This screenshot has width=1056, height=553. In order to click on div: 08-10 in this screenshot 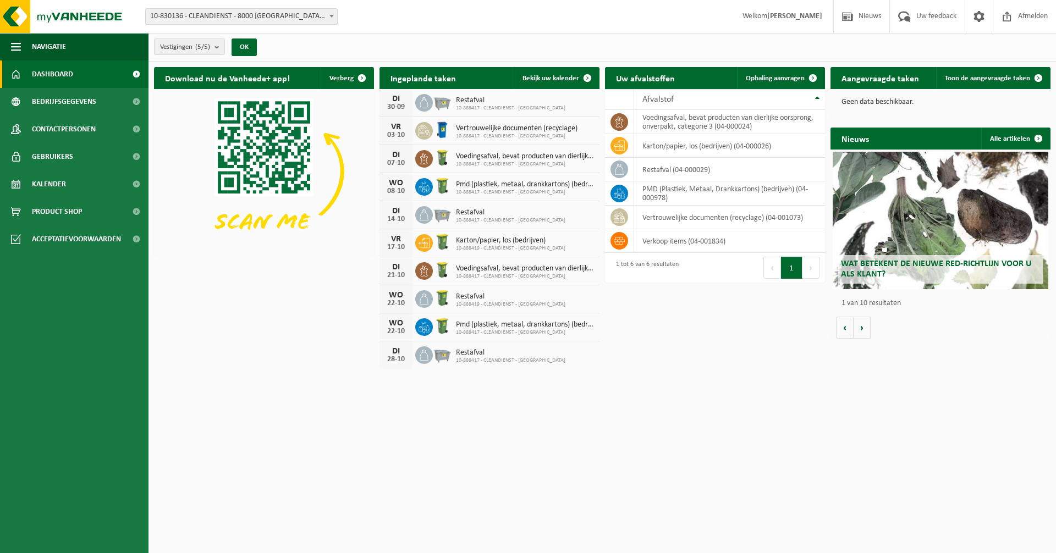, I will do `click(396, 191)`.